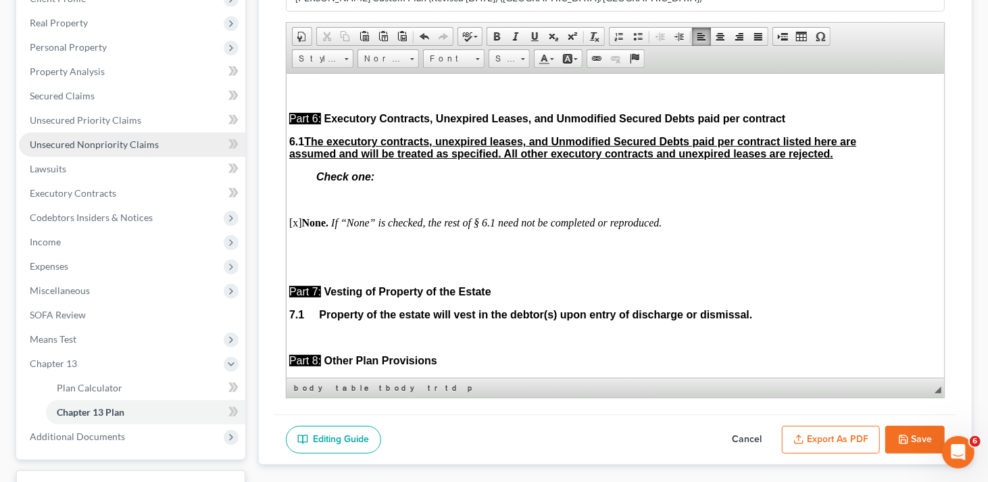 The image size is (988, 482). What do you see at coordinates (616, 59) in the screenshot?
I see `a: Unlink` at bounding box center [616, 59].